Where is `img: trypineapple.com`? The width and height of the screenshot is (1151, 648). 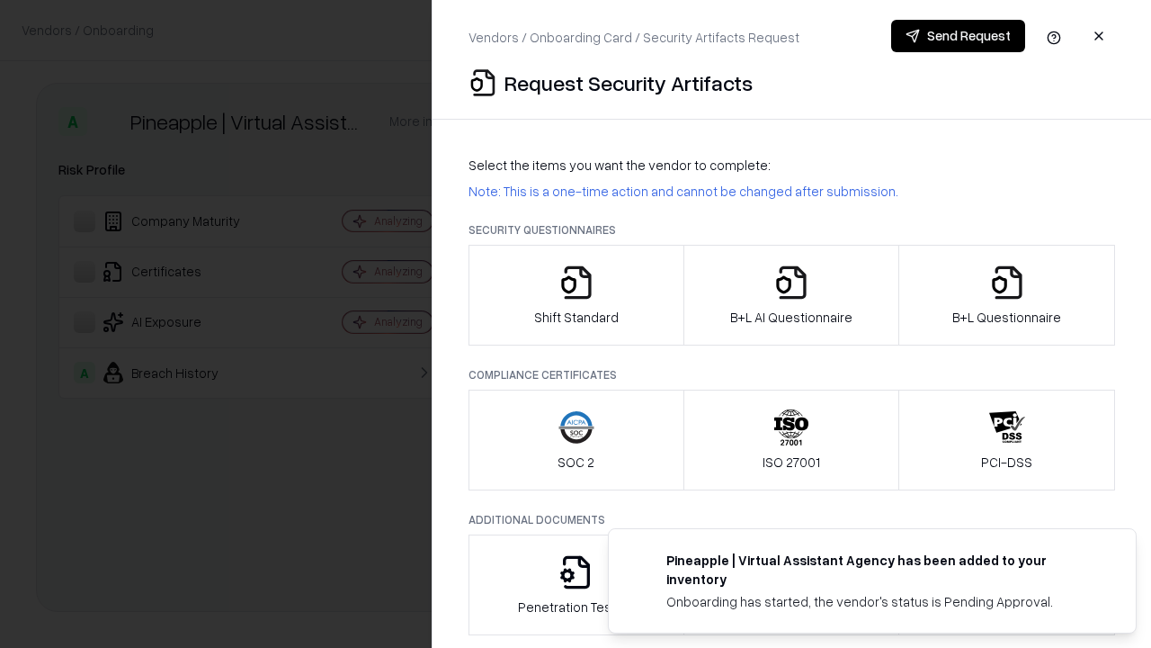
img: trypineapple.com is located at coordinates (641, 561).